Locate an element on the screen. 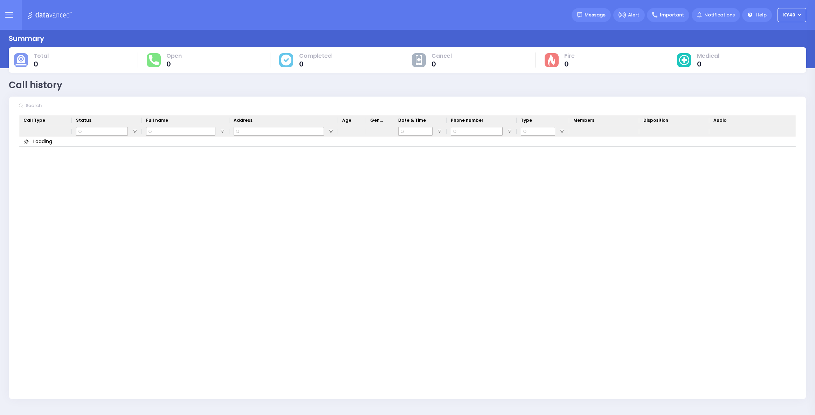 This screenshot has height=415, width=815. span: Important is located at coordinates (672, 15).